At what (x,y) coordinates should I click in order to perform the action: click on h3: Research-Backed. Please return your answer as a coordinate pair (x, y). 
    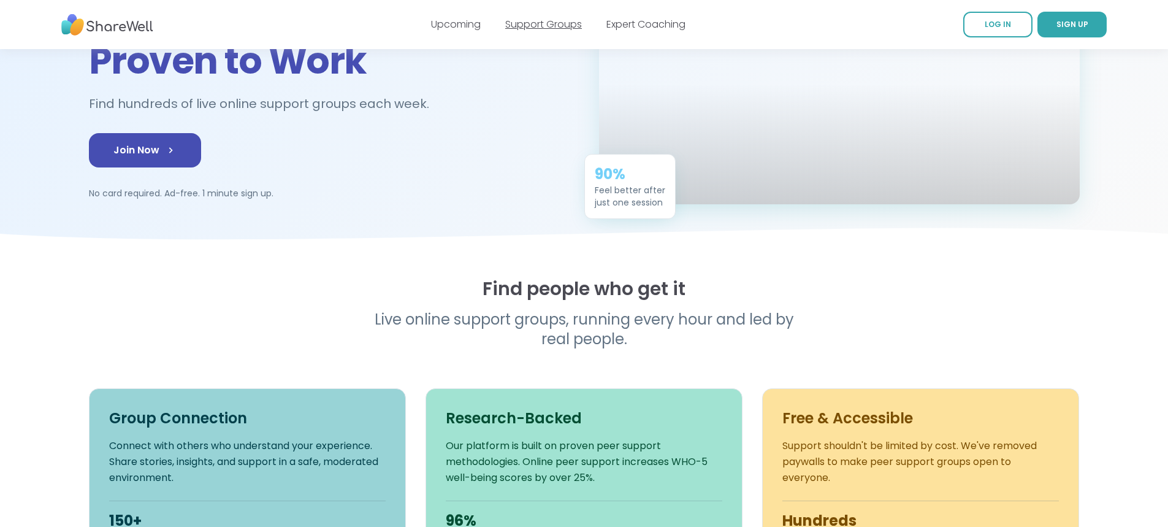
    Looking at the image, I should click on (584, 418).